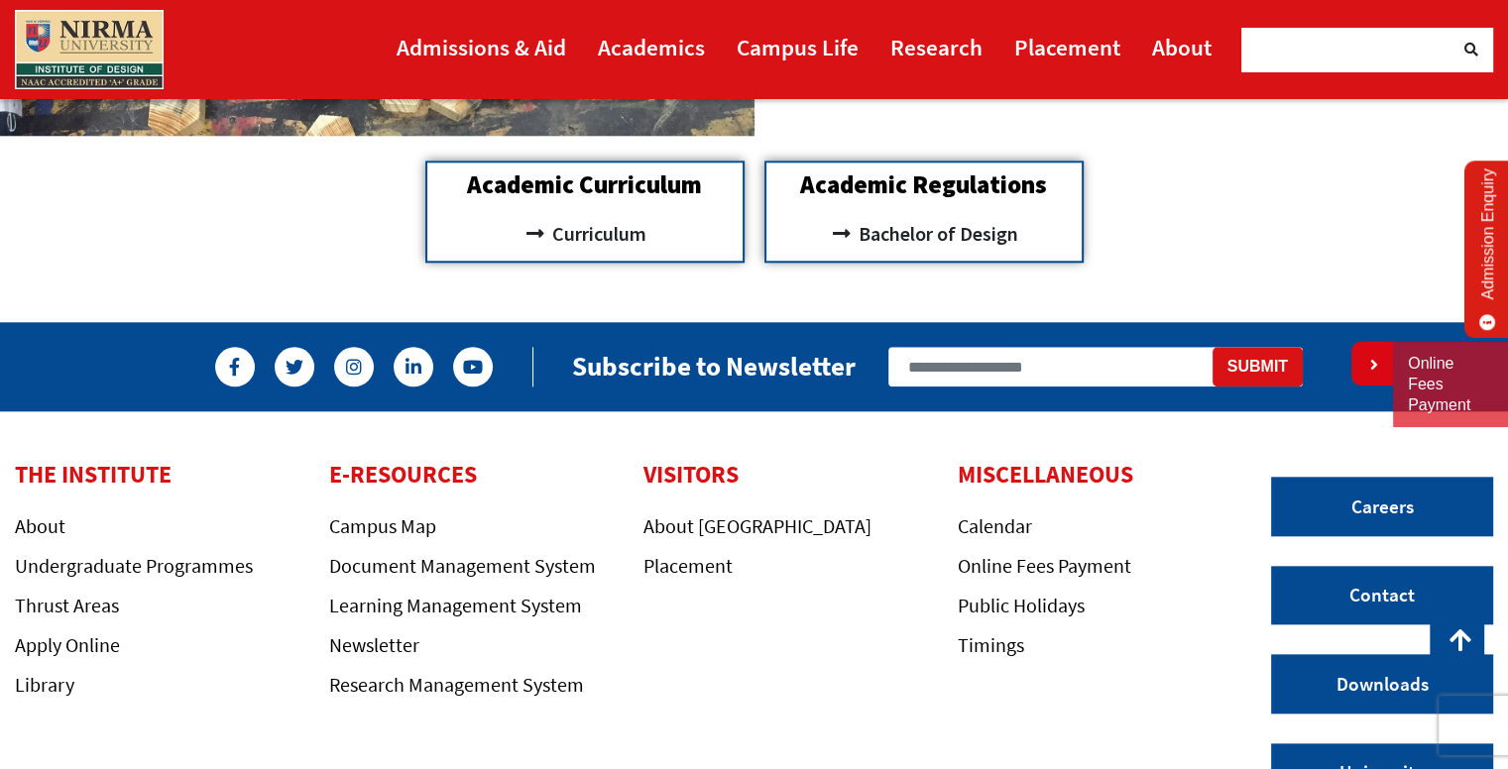 This screenshot has width=1508, height=769. I want to click on a: Research Management System, so click(456, 684).